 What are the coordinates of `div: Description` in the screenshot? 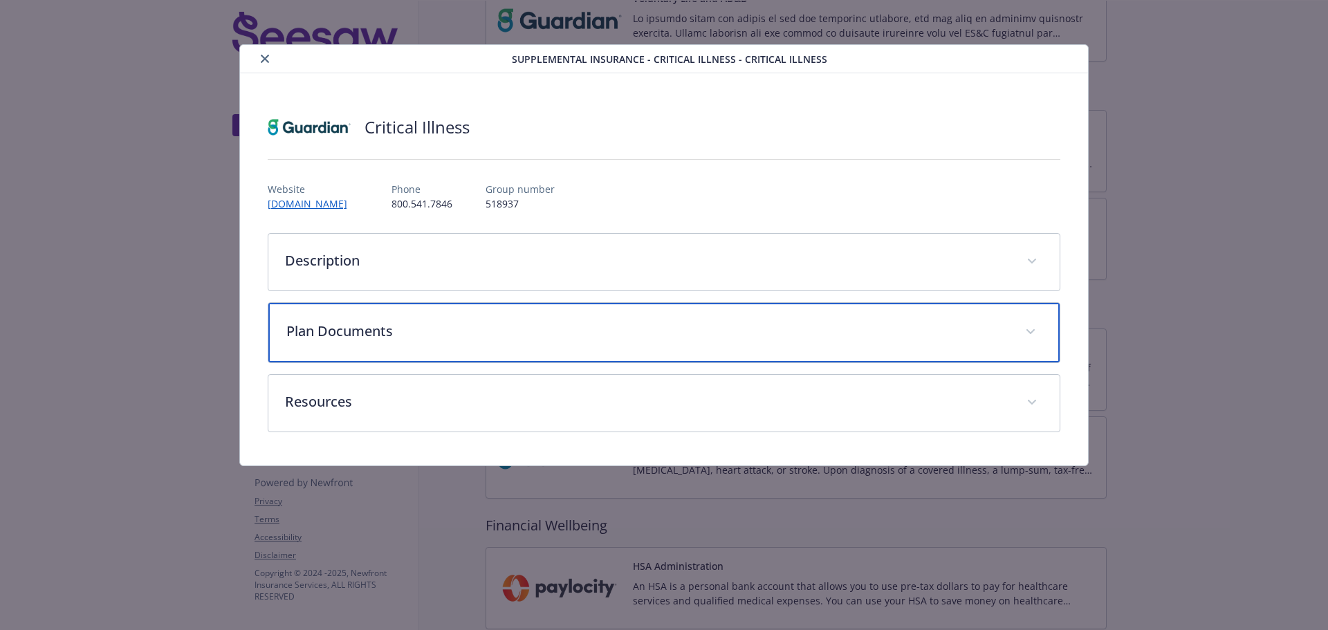 It's located at (664, 262).